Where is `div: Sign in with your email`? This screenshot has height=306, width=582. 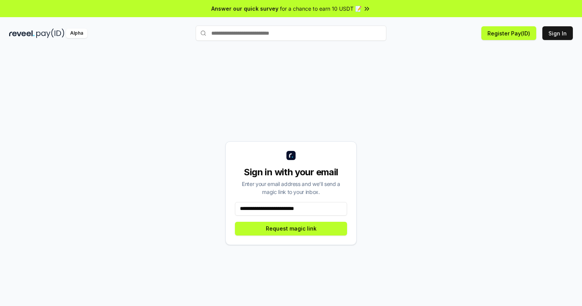
div: Sign in with your email is located at coordinates (291, 172).